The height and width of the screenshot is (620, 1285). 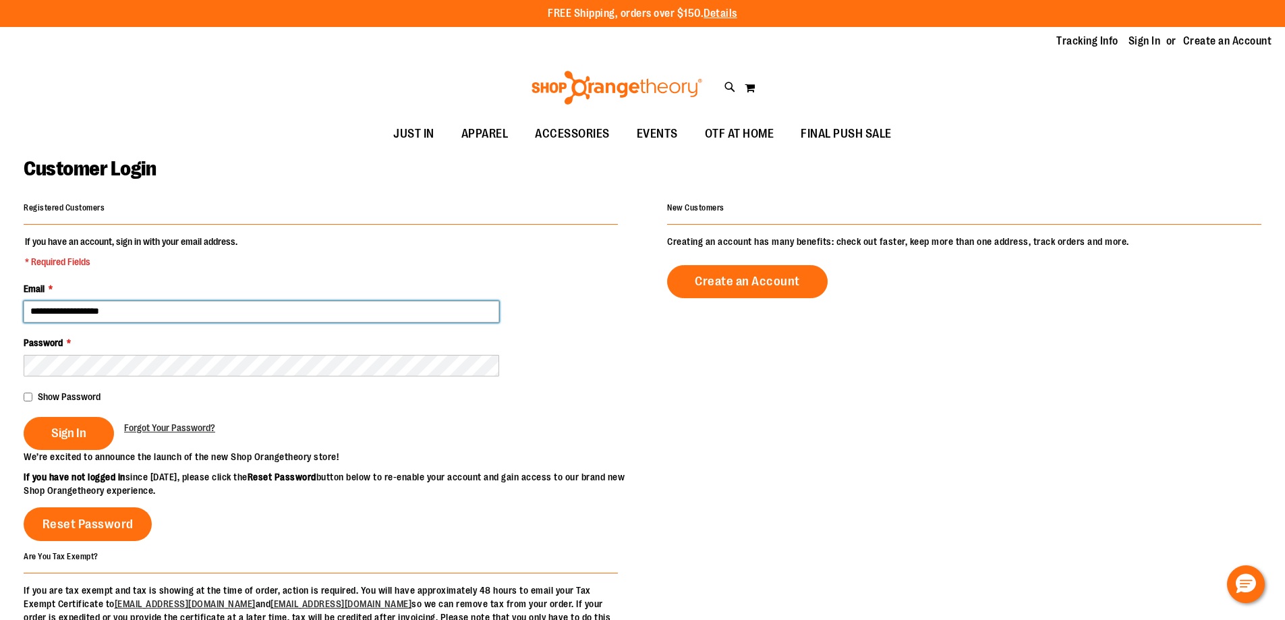 I want to click on a: Sign In, so click(x=1145, y=41).